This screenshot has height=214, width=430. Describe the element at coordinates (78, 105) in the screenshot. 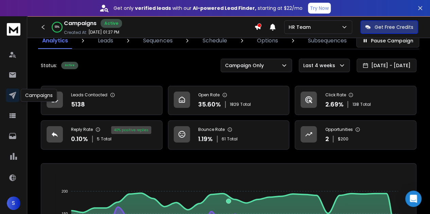

I see `p: 5138` at that location.